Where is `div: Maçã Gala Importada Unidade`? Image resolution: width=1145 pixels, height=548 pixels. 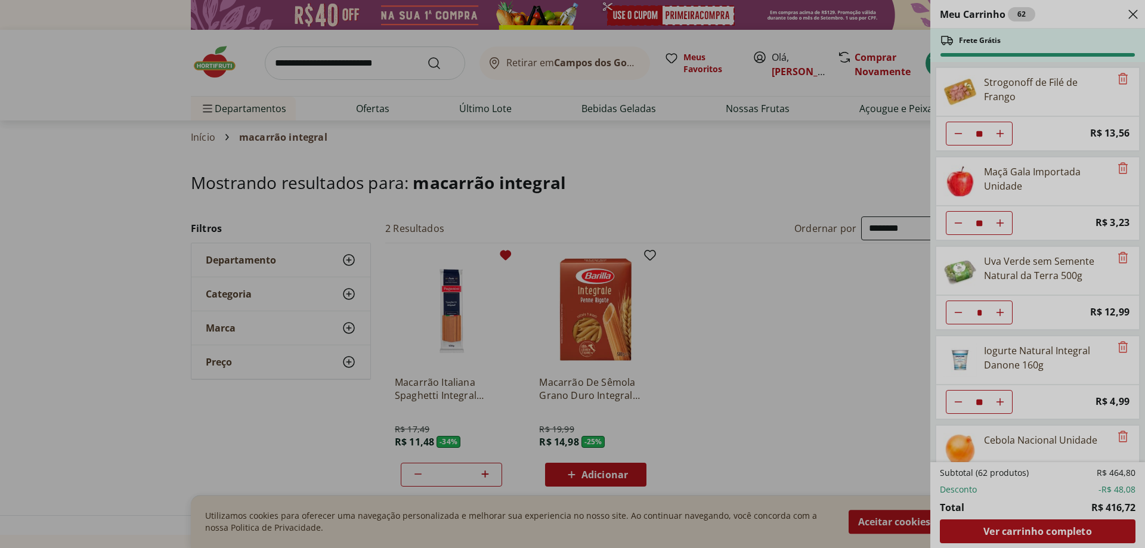
div: Maçã Gala Importada Unidade is located at coordinates (1047, 179).